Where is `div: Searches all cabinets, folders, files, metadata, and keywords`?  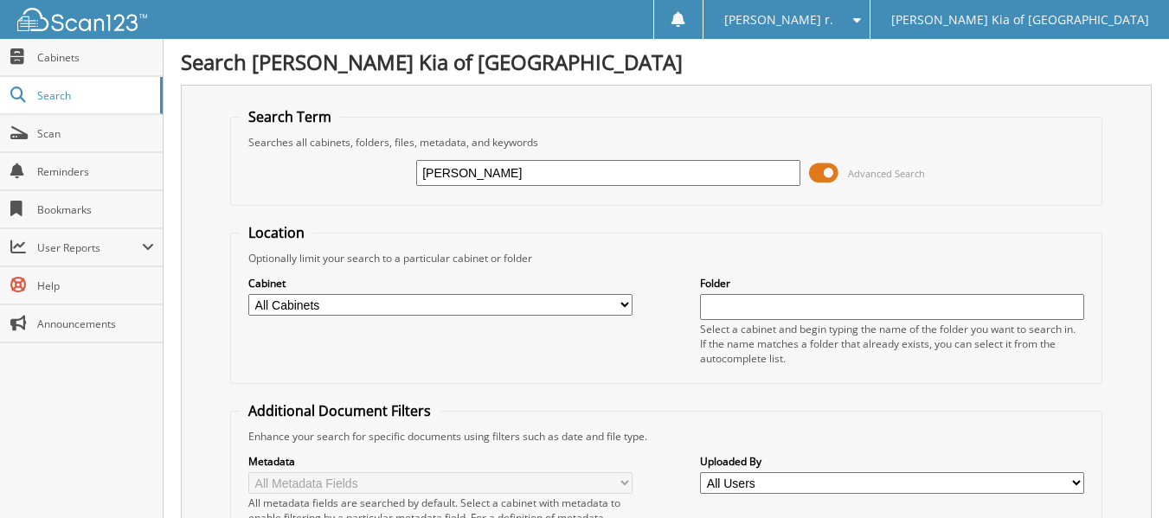
div: Searches all cabinets, folders, files, metadata, and keywords is located at coordinates (666, 142).